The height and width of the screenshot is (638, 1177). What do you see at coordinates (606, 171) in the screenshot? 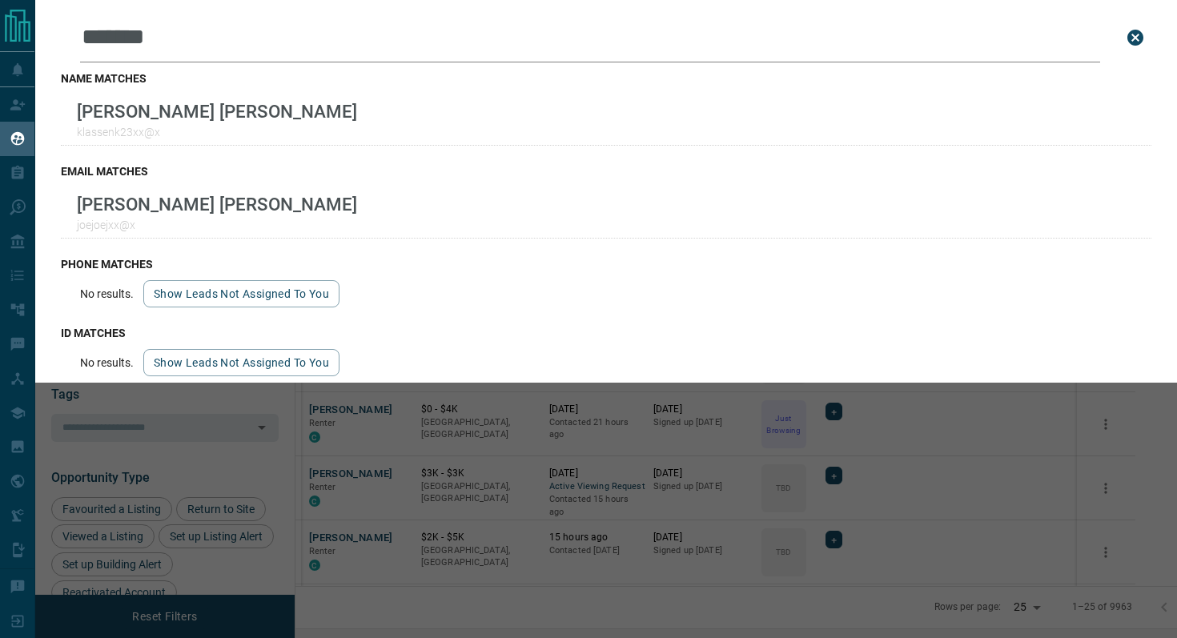
I see `h3: email matches` at bounding box center [606, 171].